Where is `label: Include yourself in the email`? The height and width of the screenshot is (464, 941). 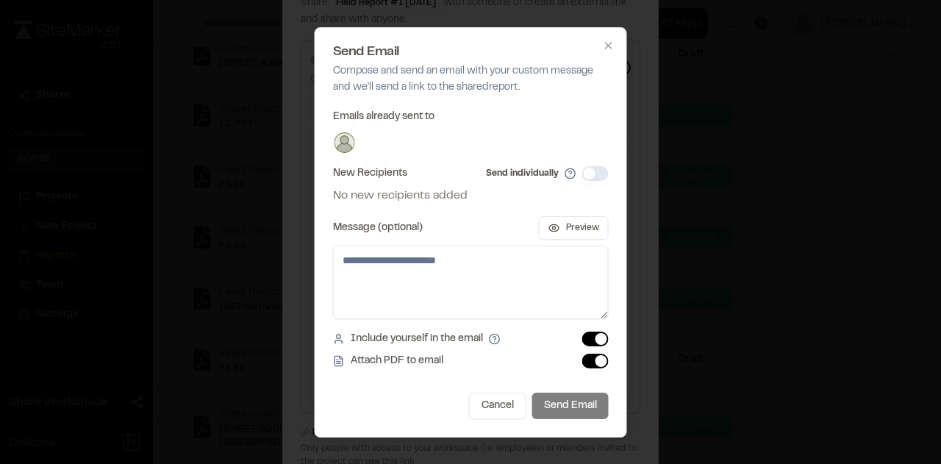 label: Include yourself in the email is located at coordinates (417, 339).